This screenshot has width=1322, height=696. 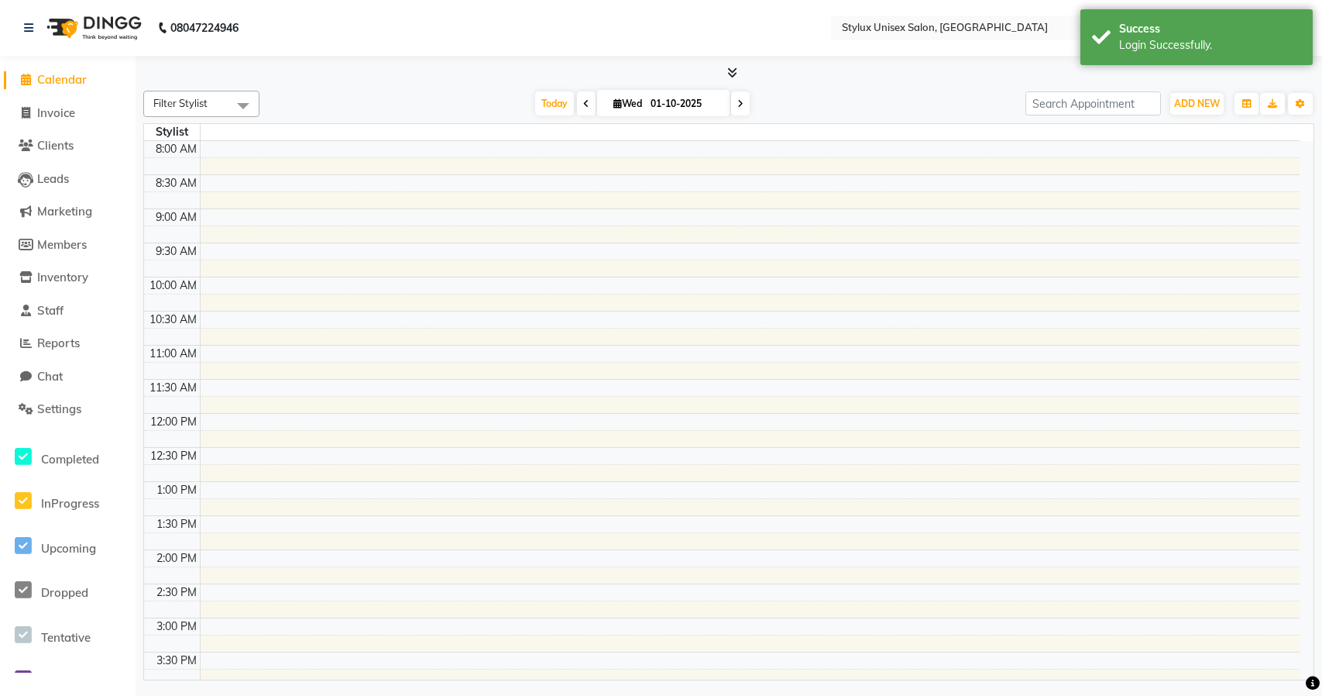 I want to click on div: 2:30 PM, so click(x=177, y=592).